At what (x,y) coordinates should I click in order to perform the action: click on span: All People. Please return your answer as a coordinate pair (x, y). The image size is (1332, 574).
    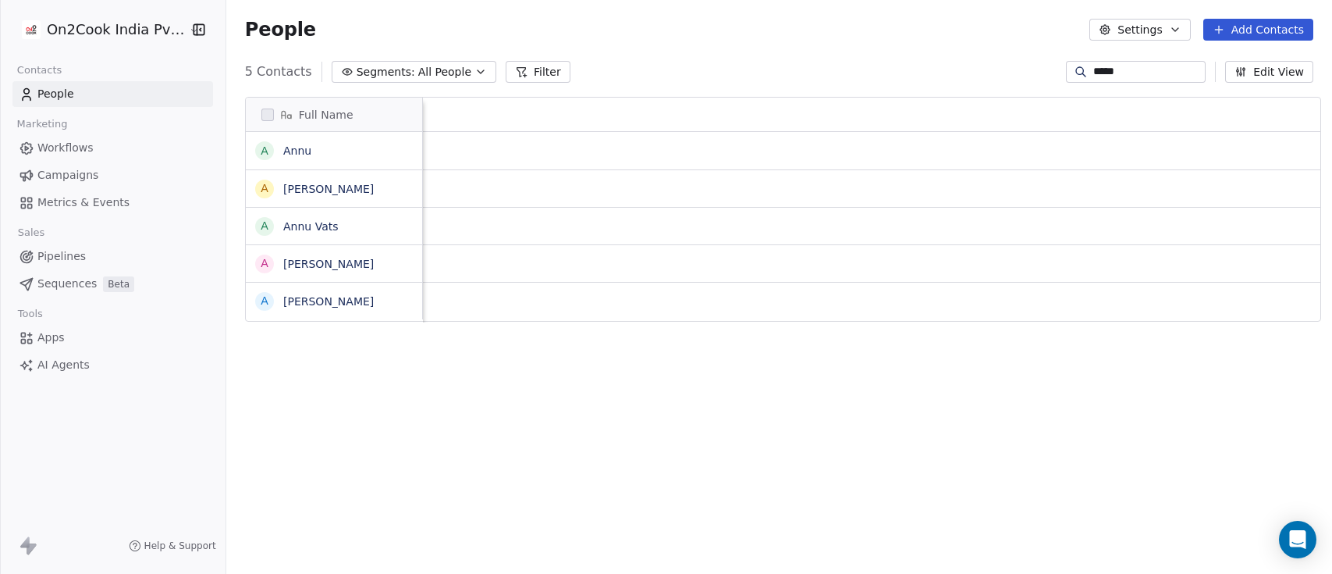
    Looking at the image, I should click on (445, 72).